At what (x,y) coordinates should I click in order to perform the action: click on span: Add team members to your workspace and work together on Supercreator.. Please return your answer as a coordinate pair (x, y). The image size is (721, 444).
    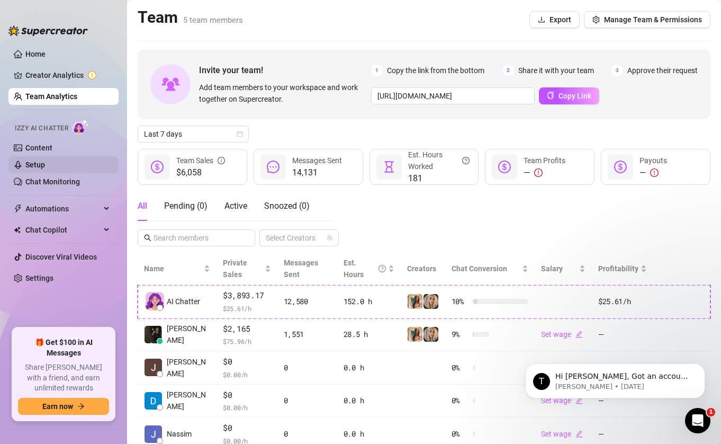
    Looking at the image, I should click on (283, 93).